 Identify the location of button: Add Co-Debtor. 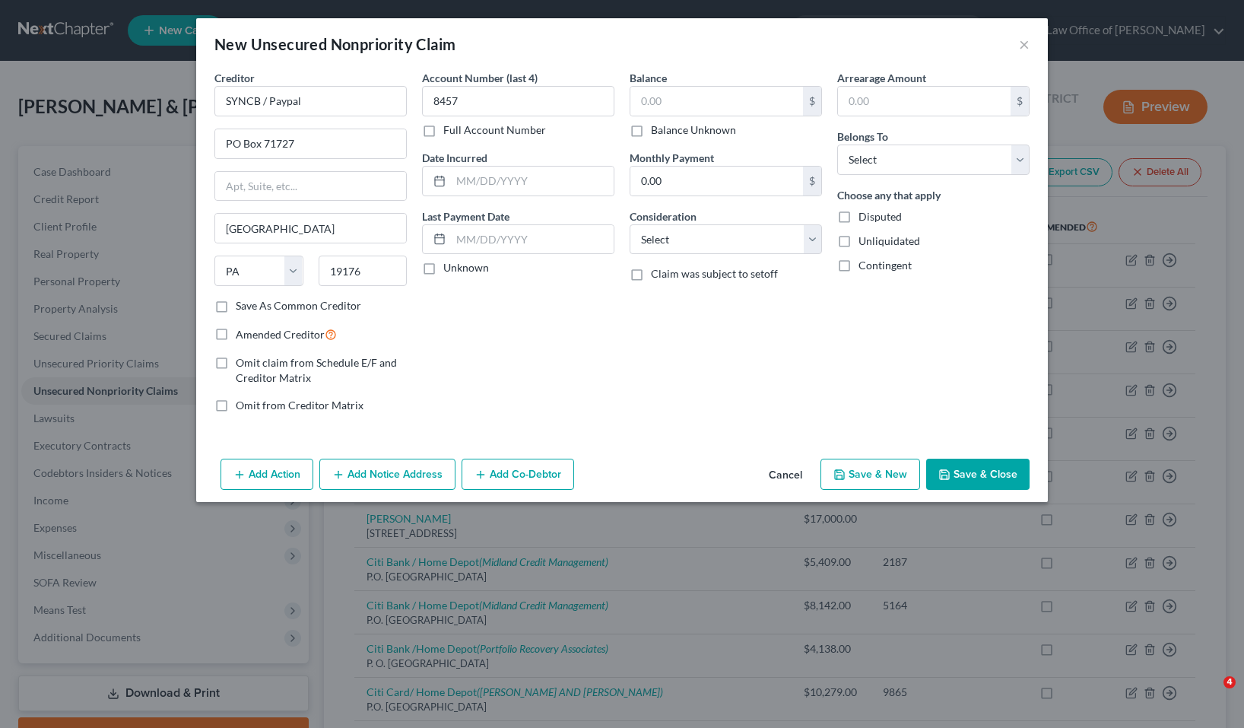
(518, 474).